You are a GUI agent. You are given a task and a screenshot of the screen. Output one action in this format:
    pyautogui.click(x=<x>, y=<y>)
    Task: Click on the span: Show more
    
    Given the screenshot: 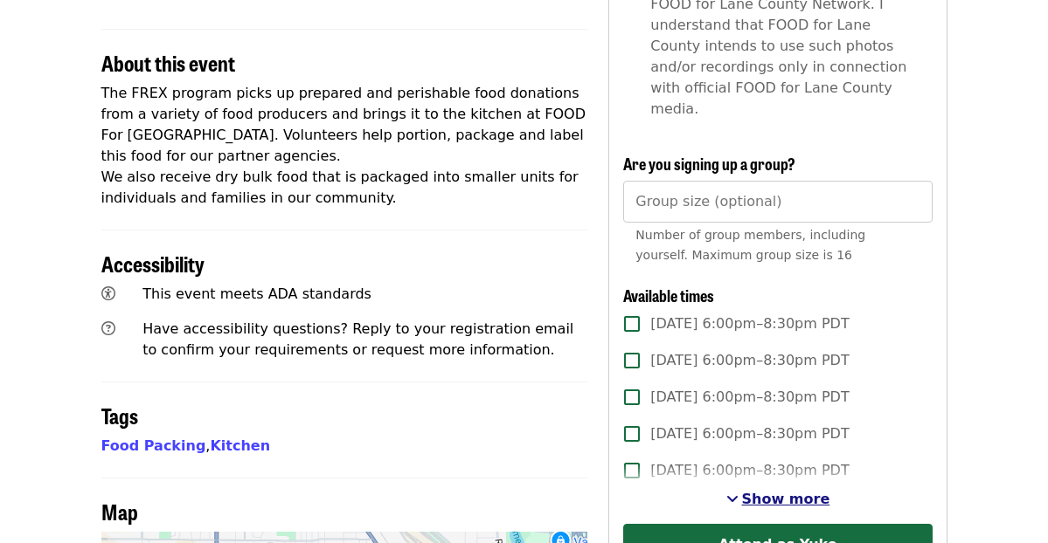 What is the action you would take?
    pyautogui.click(x=785, y=499)
    